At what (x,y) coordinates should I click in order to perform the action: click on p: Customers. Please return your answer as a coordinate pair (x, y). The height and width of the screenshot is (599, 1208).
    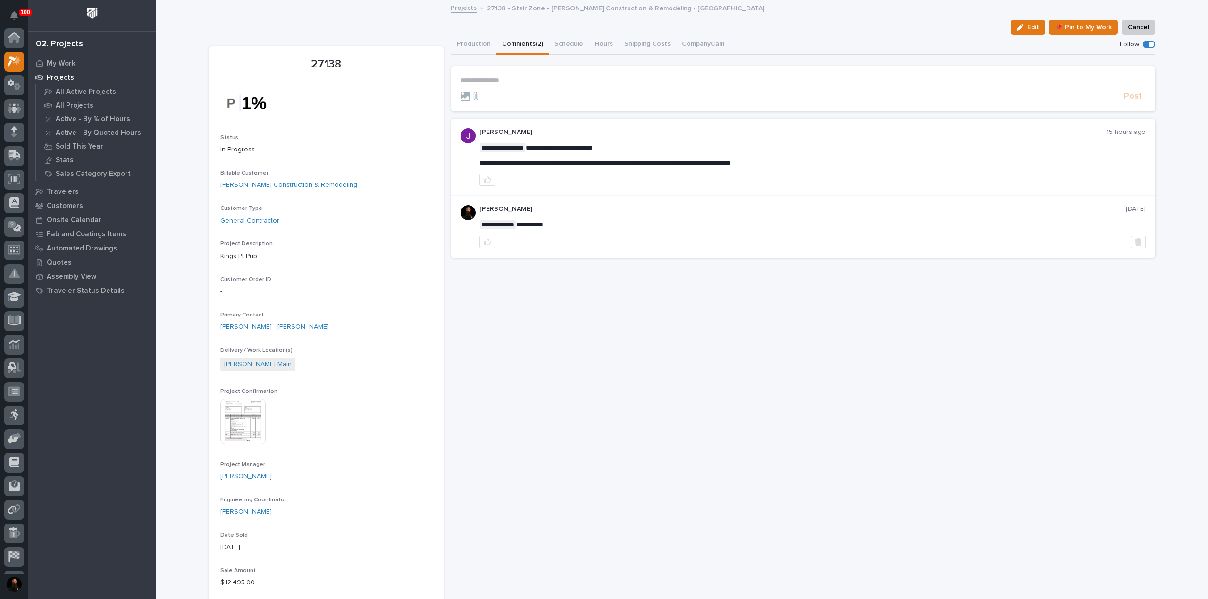
    Looking at the image, I should click on (65, 206).